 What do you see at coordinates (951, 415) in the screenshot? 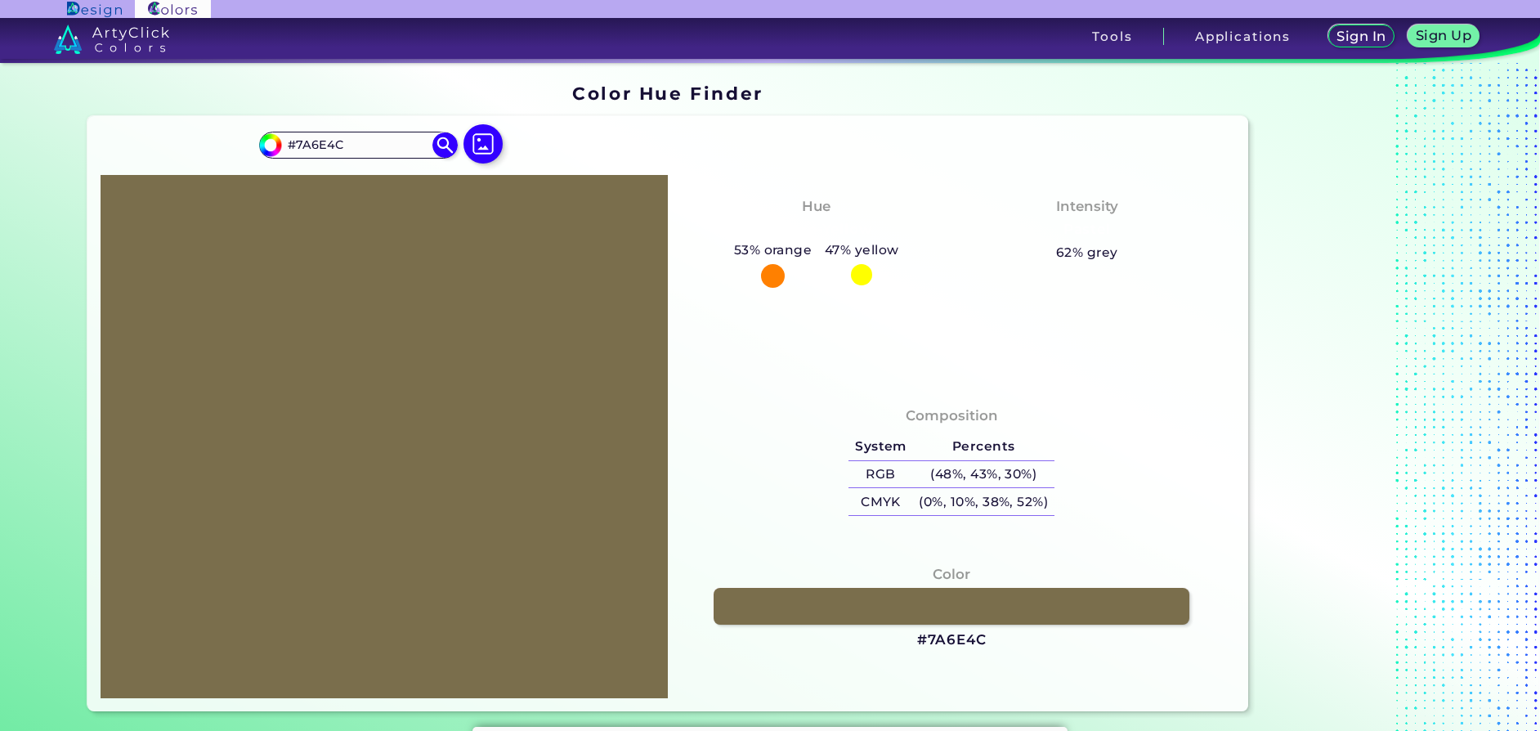
I see `h4: Composition` at bounding box center [951, 415].